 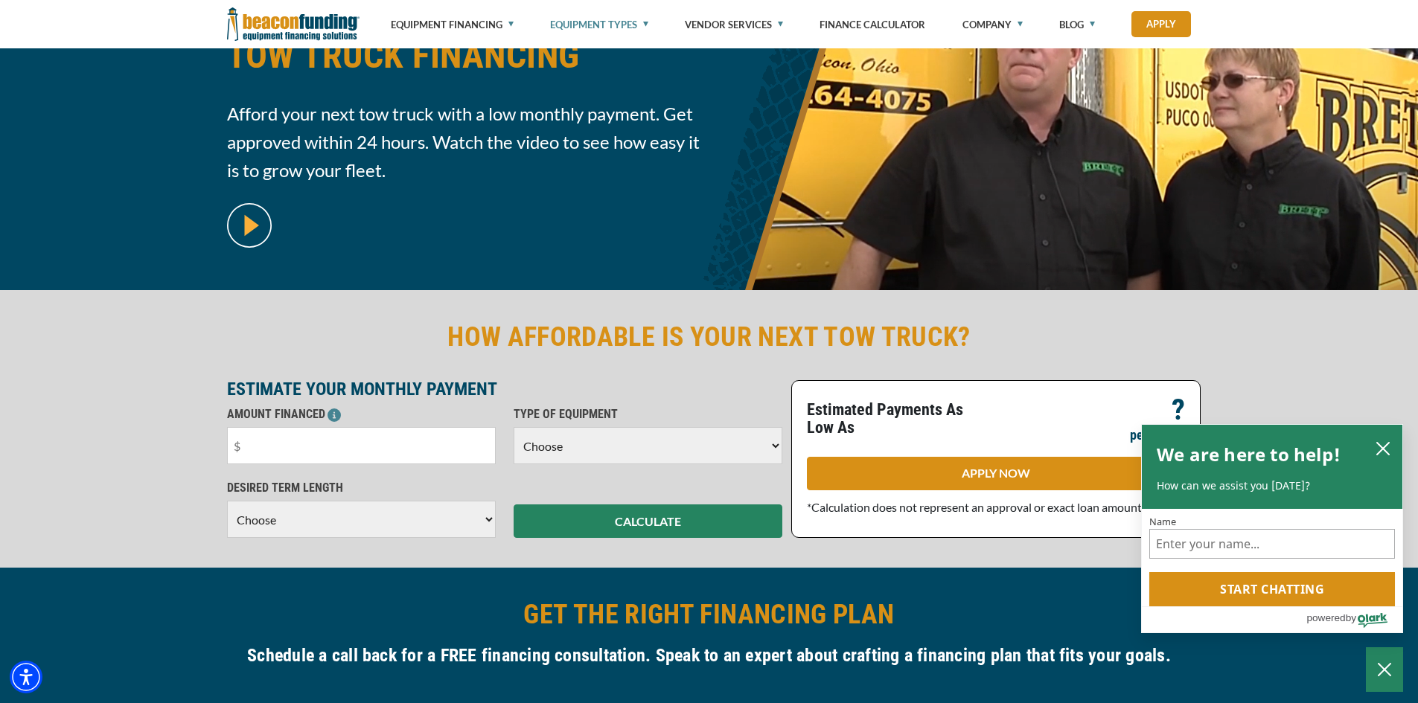 What do you see at coordinates (361, 488) in the screenshot?
I see `p: DESIRED TERM LENGTH` at bounding box center [361, 488].